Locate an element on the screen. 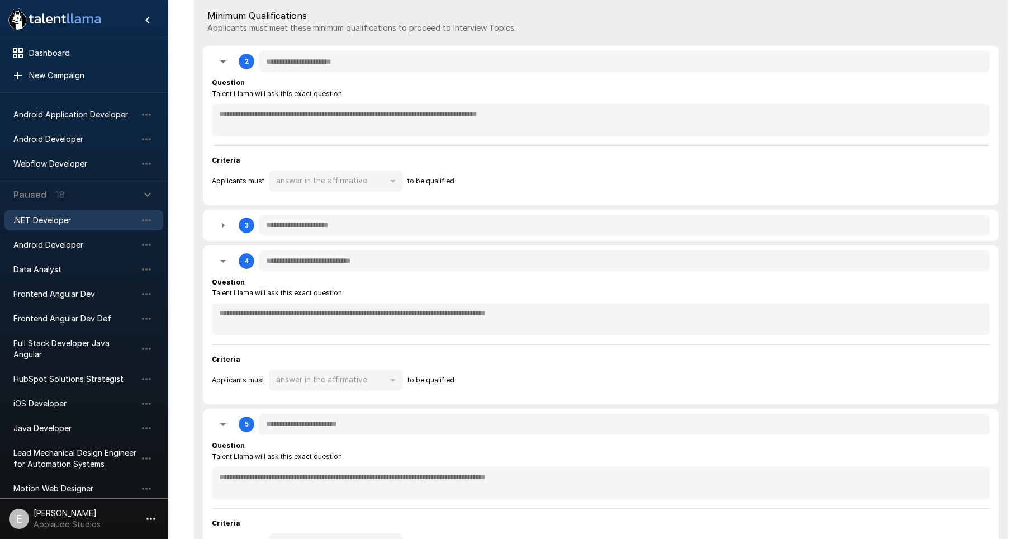  div: 4 is located at coordinates (246, 261).